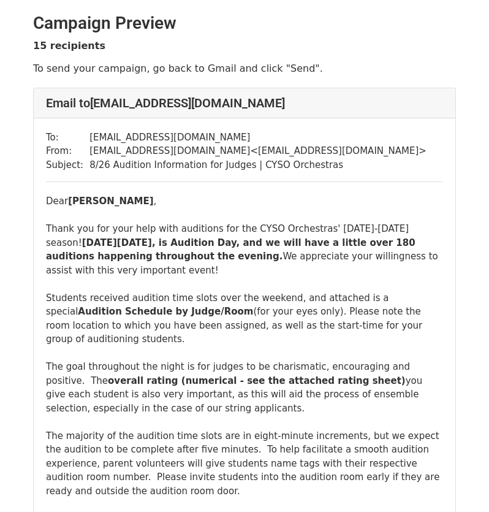 The width and height of the screenshot is (489, 512). What do you see at coordinates (67, 137) in the screenshot?
I see `td: To:` at bounding box center [67, 137].